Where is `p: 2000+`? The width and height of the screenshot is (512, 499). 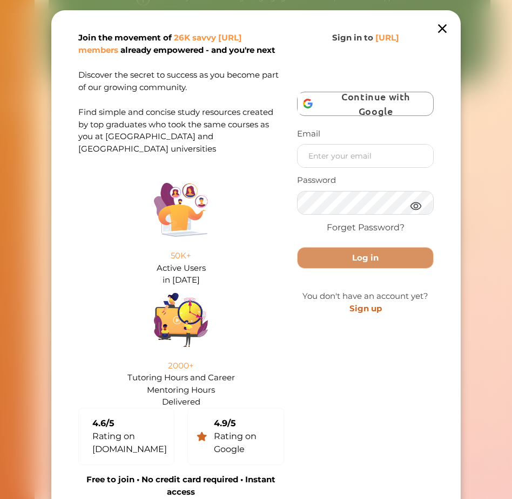 p: 2000+ is located at coordinates (181, 366).